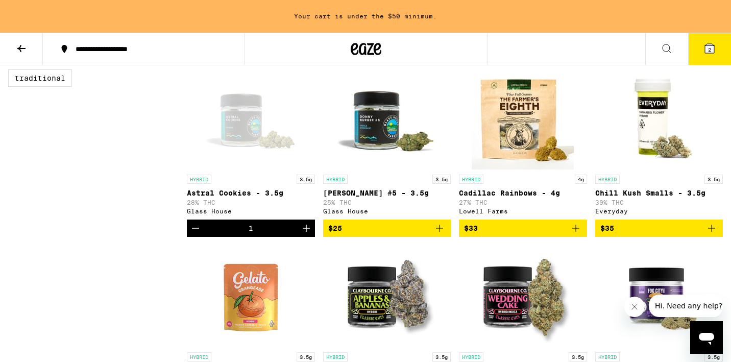 The width and height of the screenshot is (731, 362). What do you see at coordinates (306, 228) in the screenshot?
I see `button: Increment` at bounding box center [306, 228].